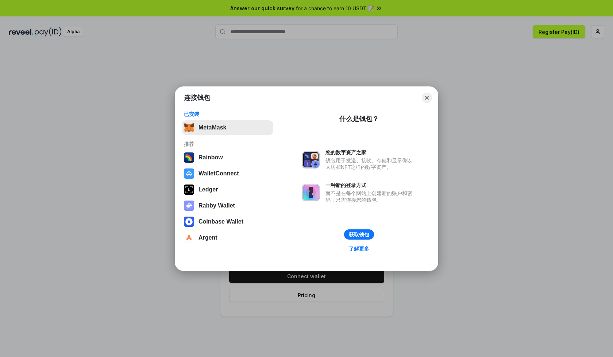 This screenshot has width=613, height=357. I want to click on a: 了解更多, so click(359, 249).